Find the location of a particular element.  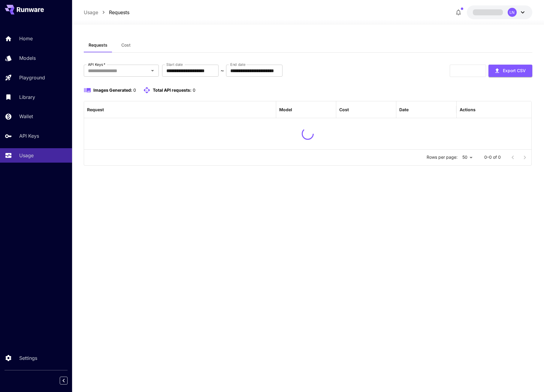

nav: breadcrumb is located at coordinates (107, 12).